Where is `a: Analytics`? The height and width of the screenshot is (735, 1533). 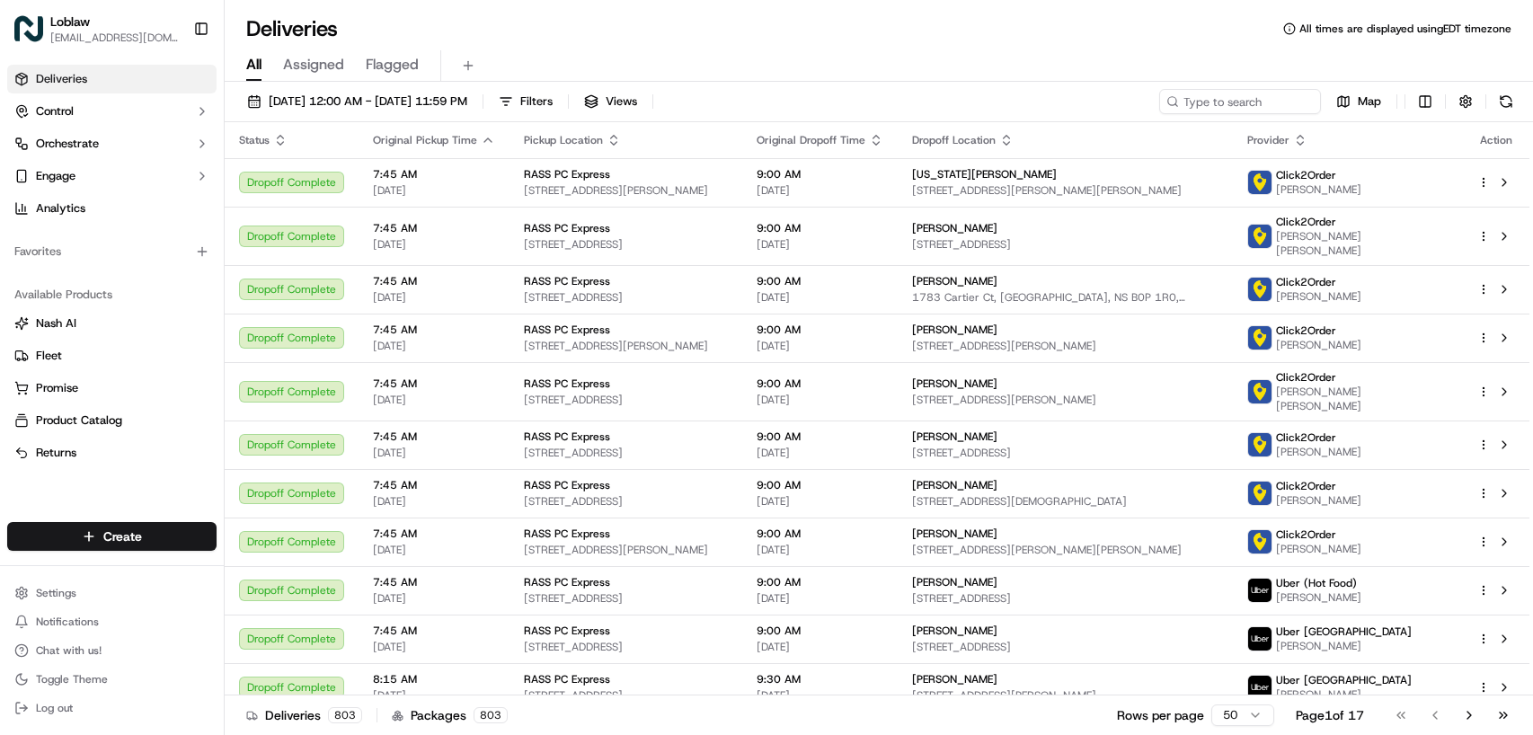
a: Analytics is located at coordinates (111, 208).